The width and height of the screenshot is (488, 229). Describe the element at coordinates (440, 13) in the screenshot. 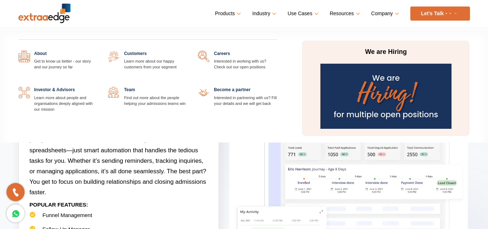

I see `a: Let’s Talk` at that location.